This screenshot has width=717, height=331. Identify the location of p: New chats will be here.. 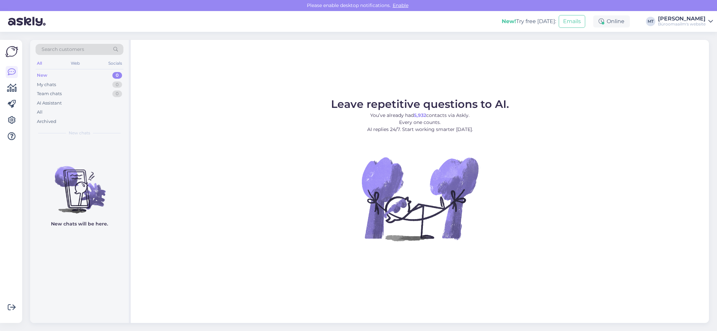
(79, 224).